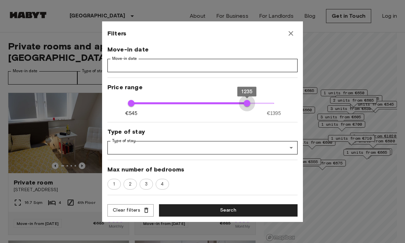  Describe the element at coordinates (247, 91) in the screenshot. I see `span: 1235` at that location.